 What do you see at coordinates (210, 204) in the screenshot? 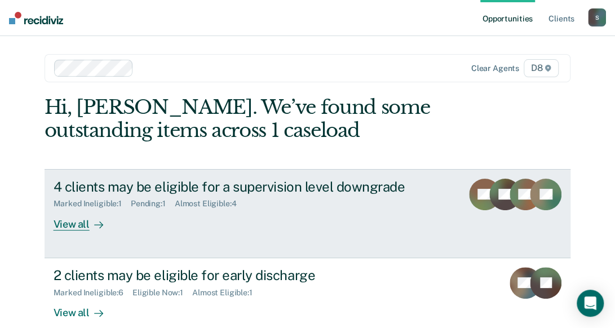
I see `div: Almost Eligible : 4` at bounding box center [210, 204].